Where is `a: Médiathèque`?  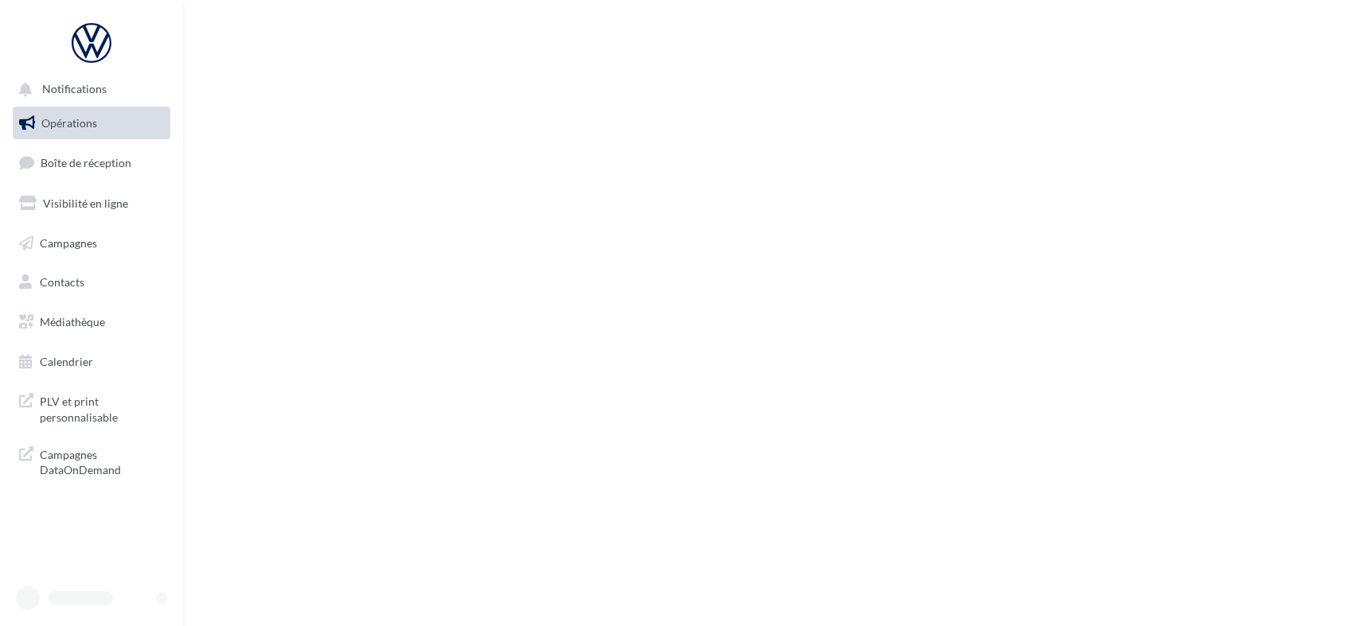 a: Médiathèque is located at coordinates (92, 322).